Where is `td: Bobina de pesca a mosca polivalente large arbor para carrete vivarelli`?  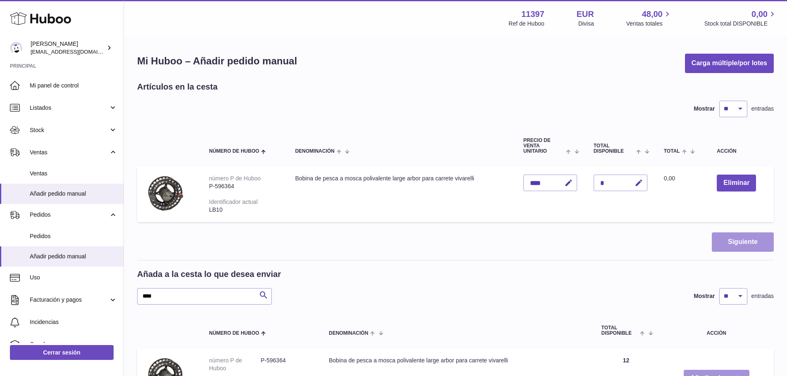
td: Bobina de pesca a mosca polivalente large arbor para carrete vivarelli is located at coordinates (401, 194).